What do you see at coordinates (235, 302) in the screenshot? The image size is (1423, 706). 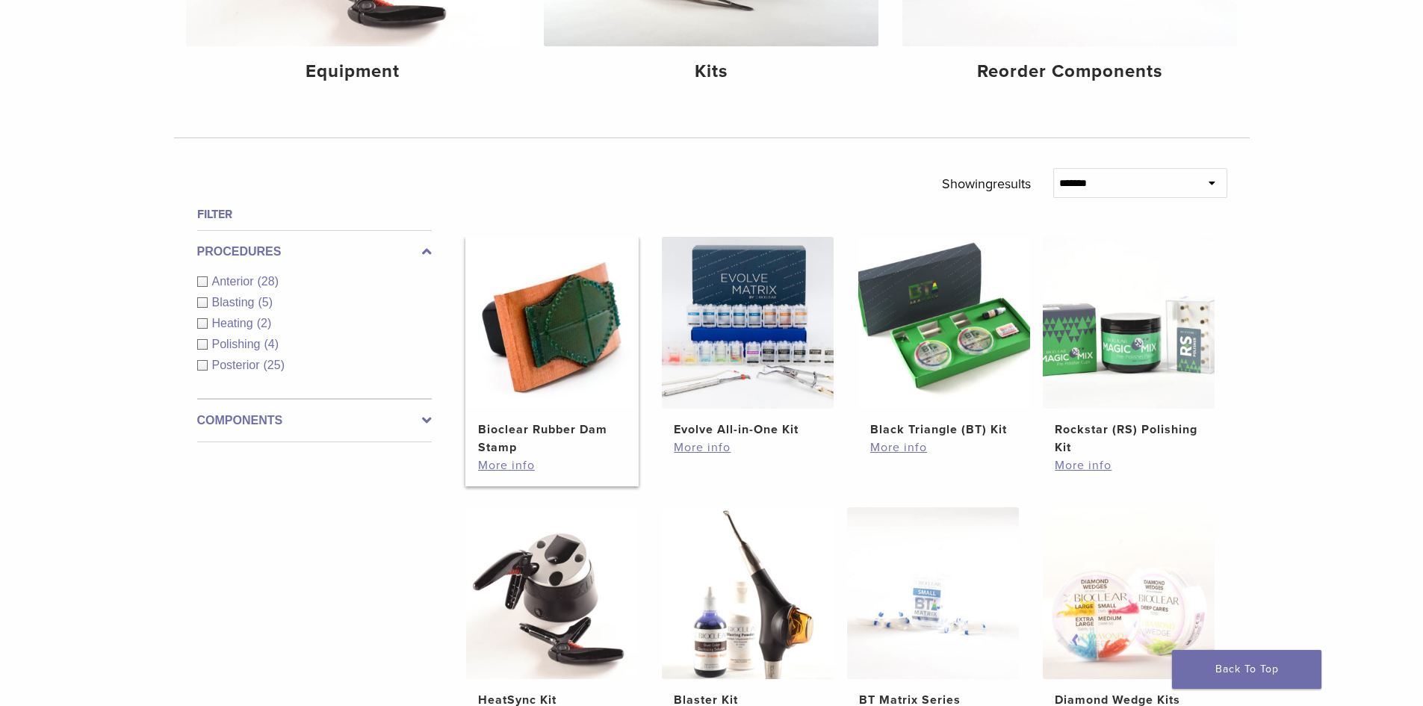 I see `span: Blasting` at bounding box center [235, 302].